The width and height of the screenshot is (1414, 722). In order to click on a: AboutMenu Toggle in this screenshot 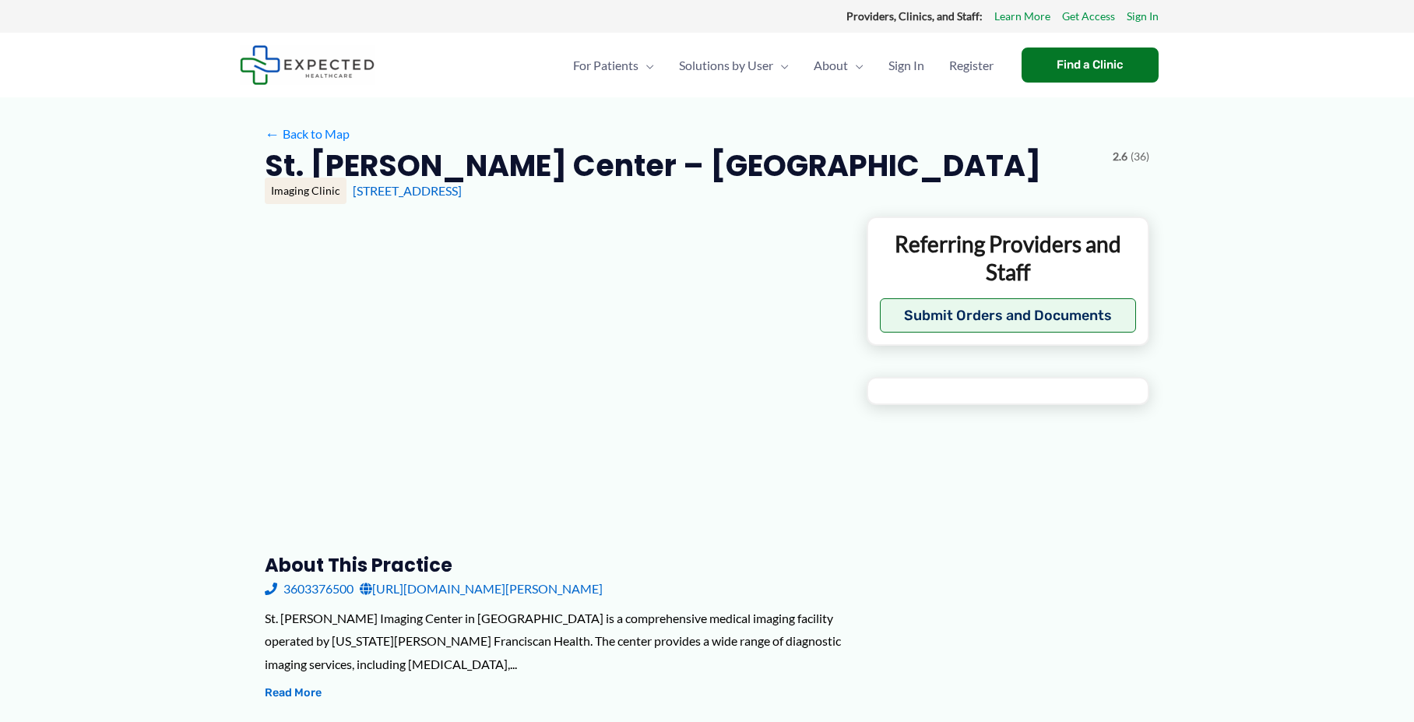, I will do `click(838, 65)`.